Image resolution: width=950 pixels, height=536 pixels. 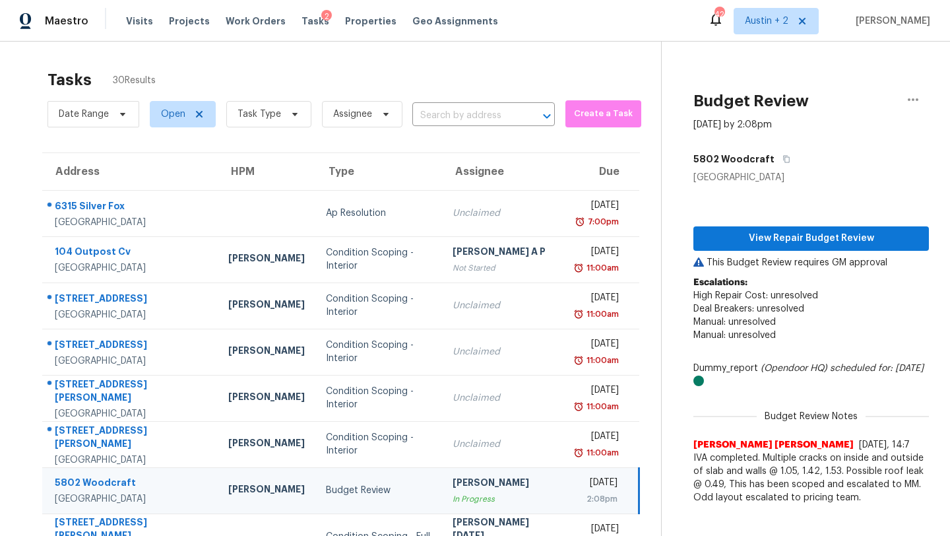 What do you see at coordinates (67, 21) in the screenshot?
I see `span: Maestro` at bounding box center [67, 21].